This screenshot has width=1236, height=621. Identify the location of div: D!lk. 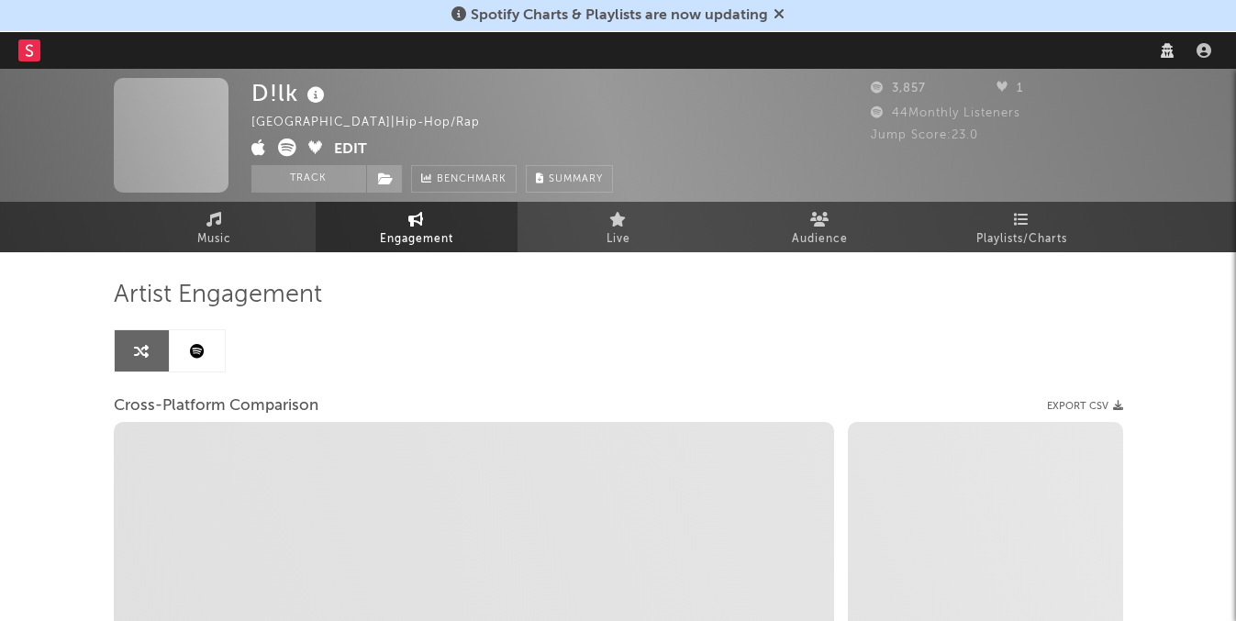
(290, 93).